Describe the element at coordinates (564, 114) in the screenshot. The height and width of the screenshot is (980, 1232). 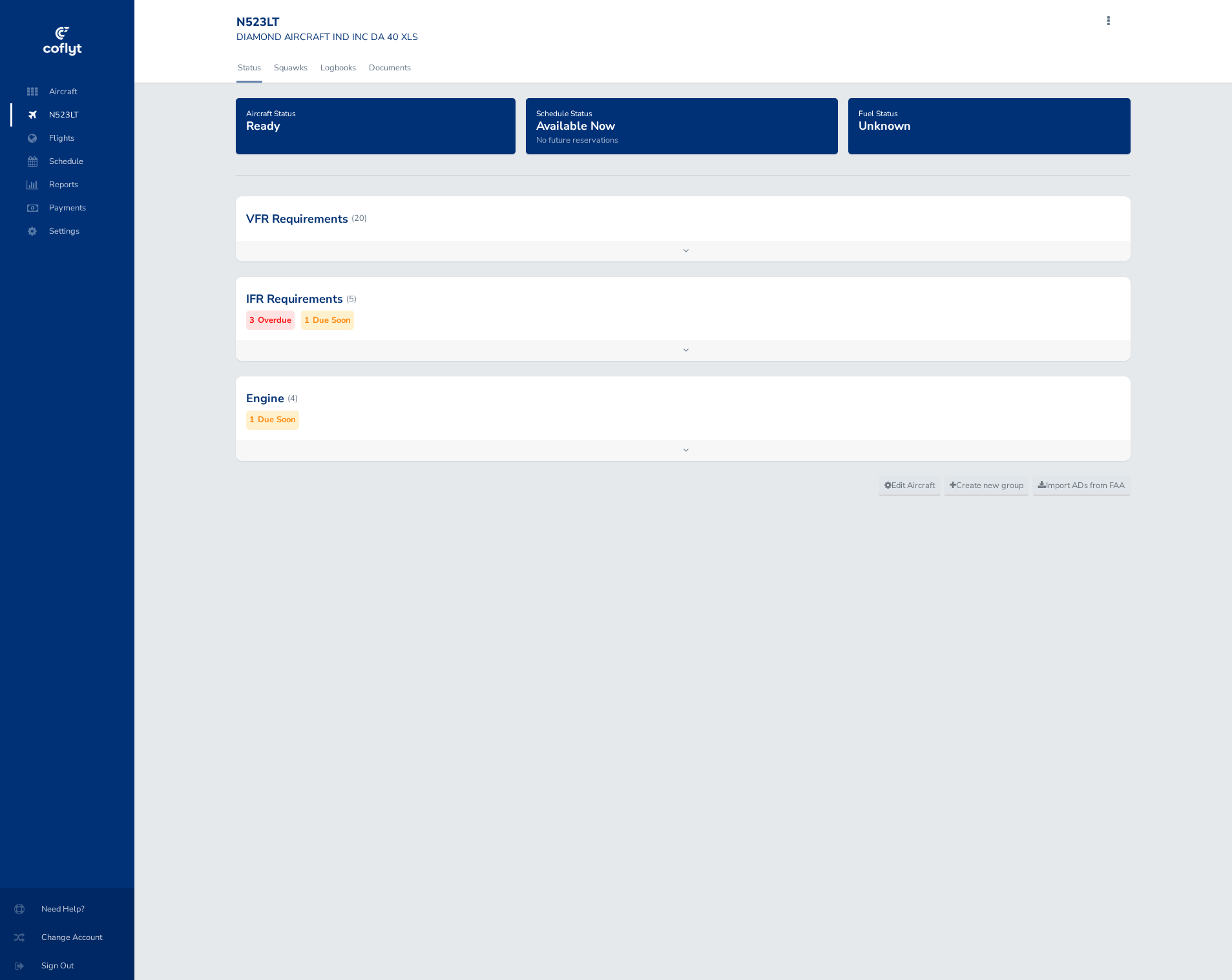
I see `span: Schedule Status` at that location.